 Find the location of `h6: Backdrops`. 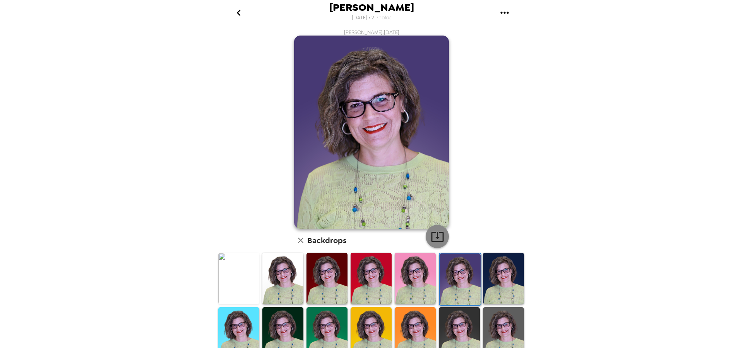

h6: Backdrops is located at coordinates (326, 241).